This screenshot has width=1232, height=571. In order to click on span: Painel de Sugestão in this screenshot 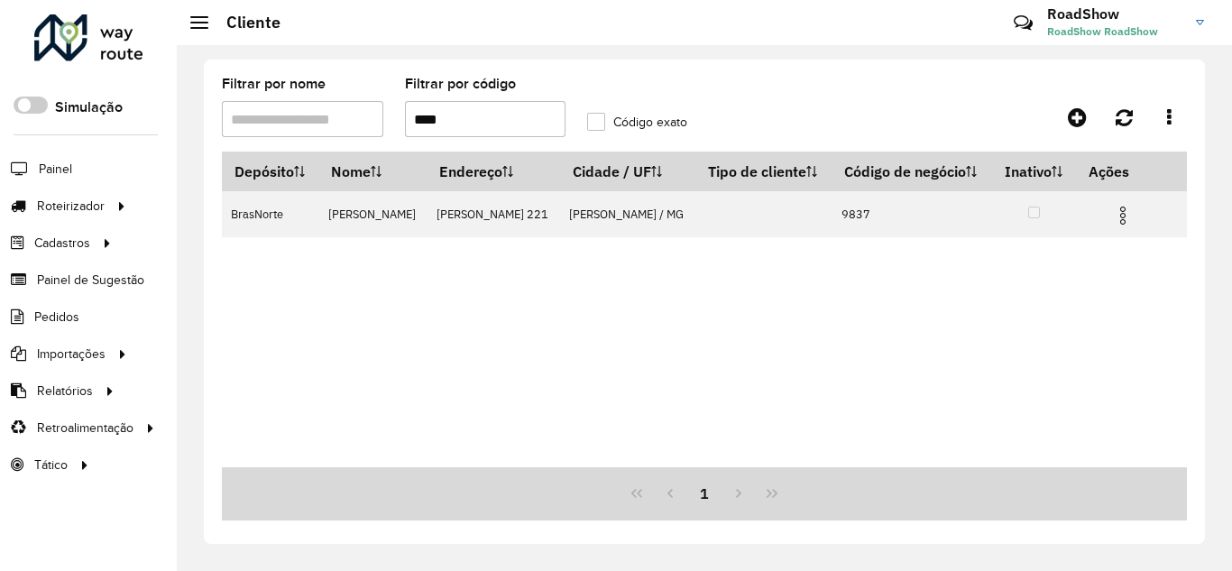, I will do `click(90, 280)`.